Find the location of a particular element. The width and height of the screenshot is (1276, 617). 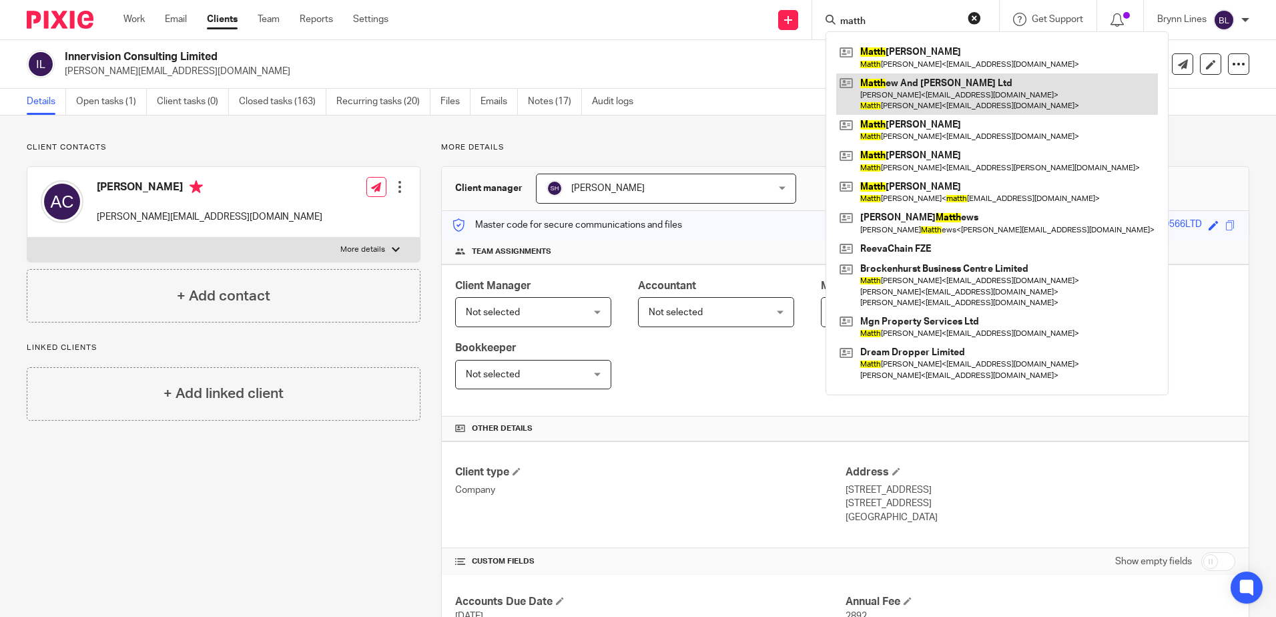

a: Open tasks (1) is located at coordinates (111, 101).